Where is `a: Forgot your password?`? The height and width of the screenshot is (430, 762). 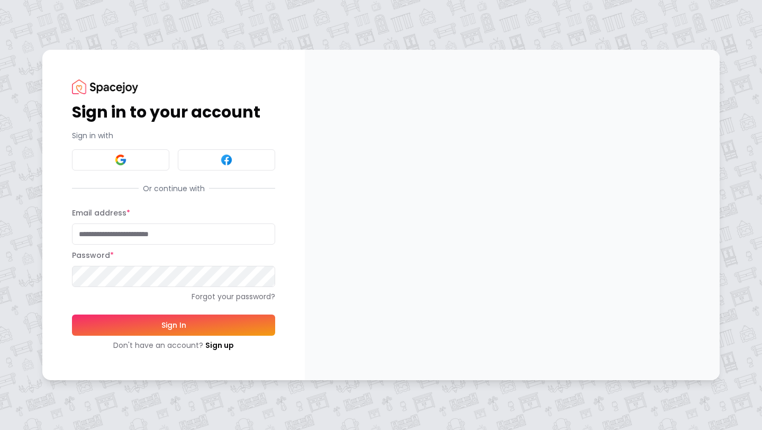
a: Forgot your password? is located at coordinates (174, 296).